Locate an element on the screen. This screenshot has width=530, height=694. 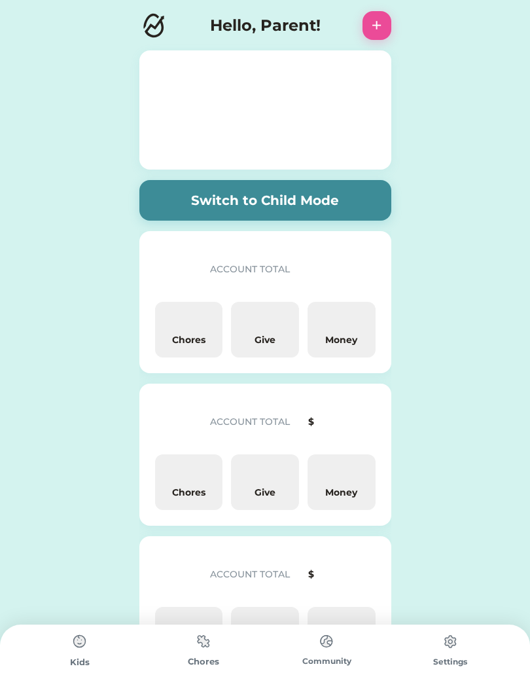
button: Switch to Child Mode is located at coordinates (265, 200).